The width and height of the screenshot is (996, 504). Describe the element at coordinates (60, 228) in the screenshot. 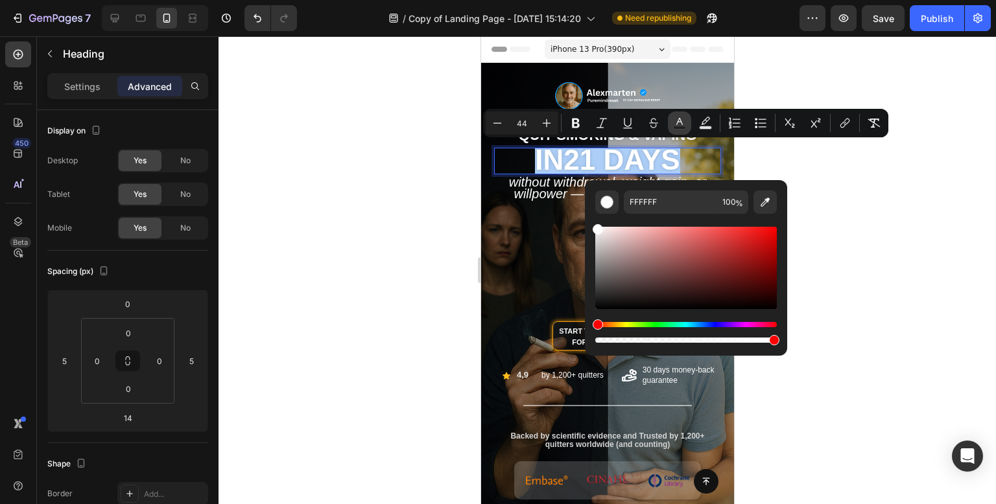

I see `div: Mobile` at that location.